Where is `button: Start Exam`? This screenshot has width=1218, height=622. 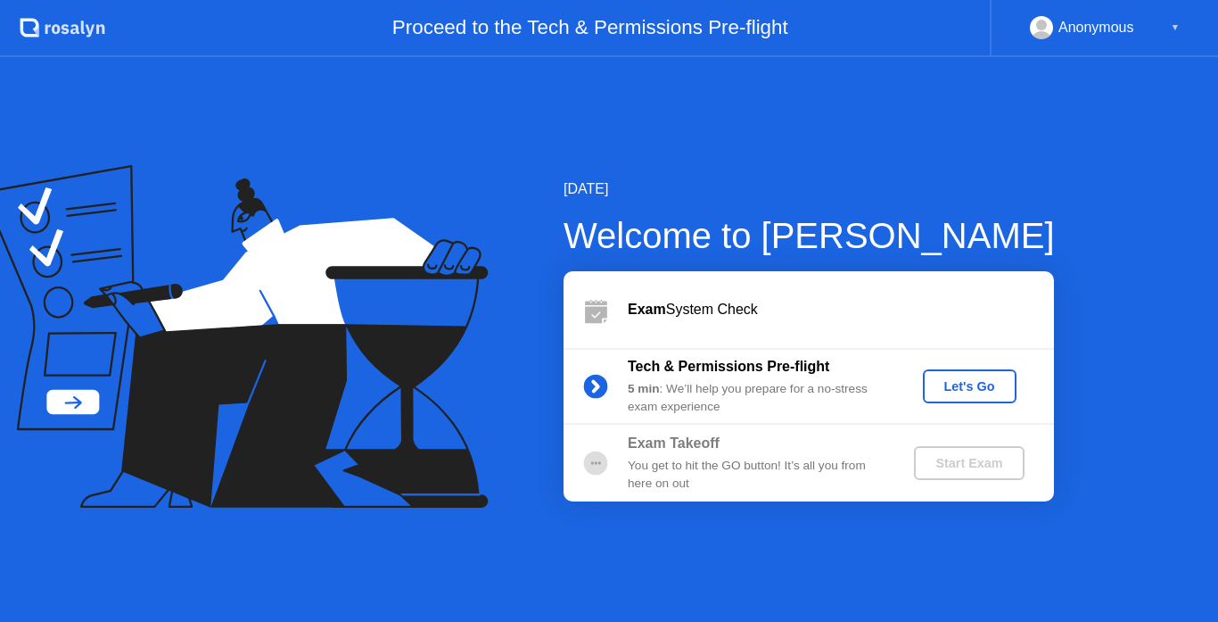 button: Start Exam is located at coordinates (968, 463).